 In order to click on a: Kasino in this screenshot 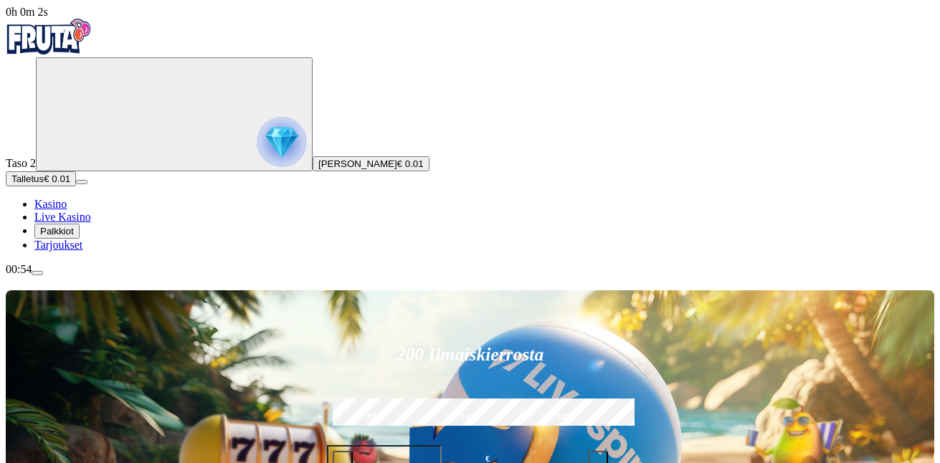, I will do `click(50, 204)`.